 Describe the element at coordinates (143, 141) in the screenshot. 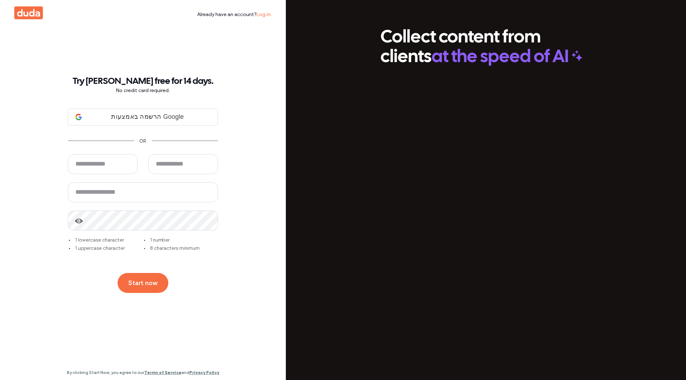

I see `div: OR` at that location.